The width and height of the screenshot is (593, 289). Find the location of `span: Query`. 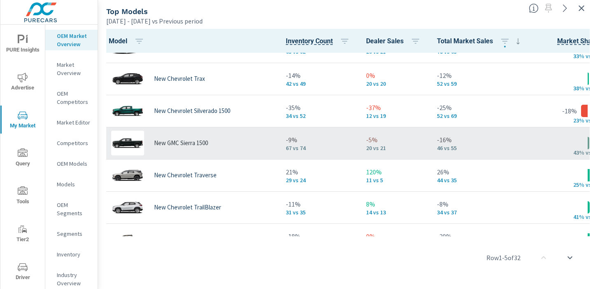

span: Query is located at coordinates (23, 158).